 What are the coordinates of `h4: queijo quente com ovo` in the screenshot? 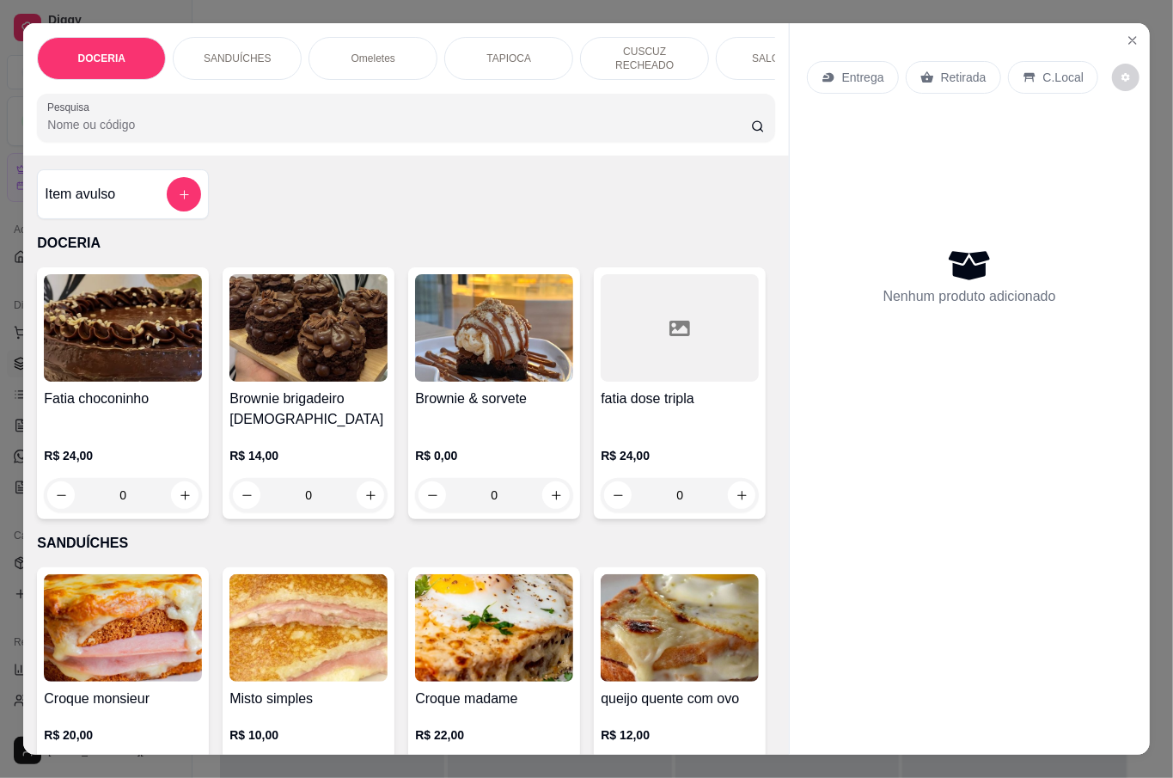 It's located at (680, 699).